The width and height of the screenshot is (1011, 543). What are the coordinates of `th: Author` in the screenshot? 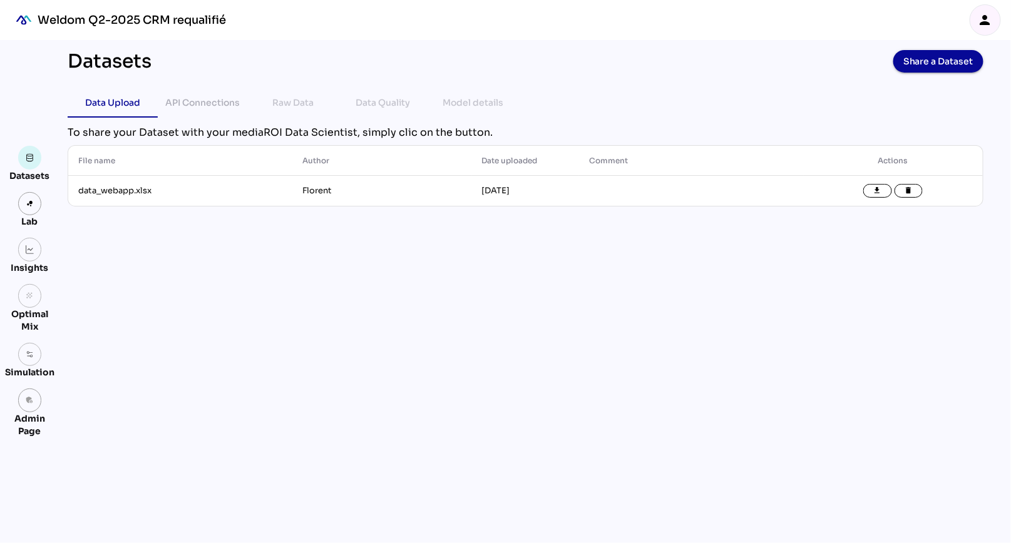 It's located at (382, 161).